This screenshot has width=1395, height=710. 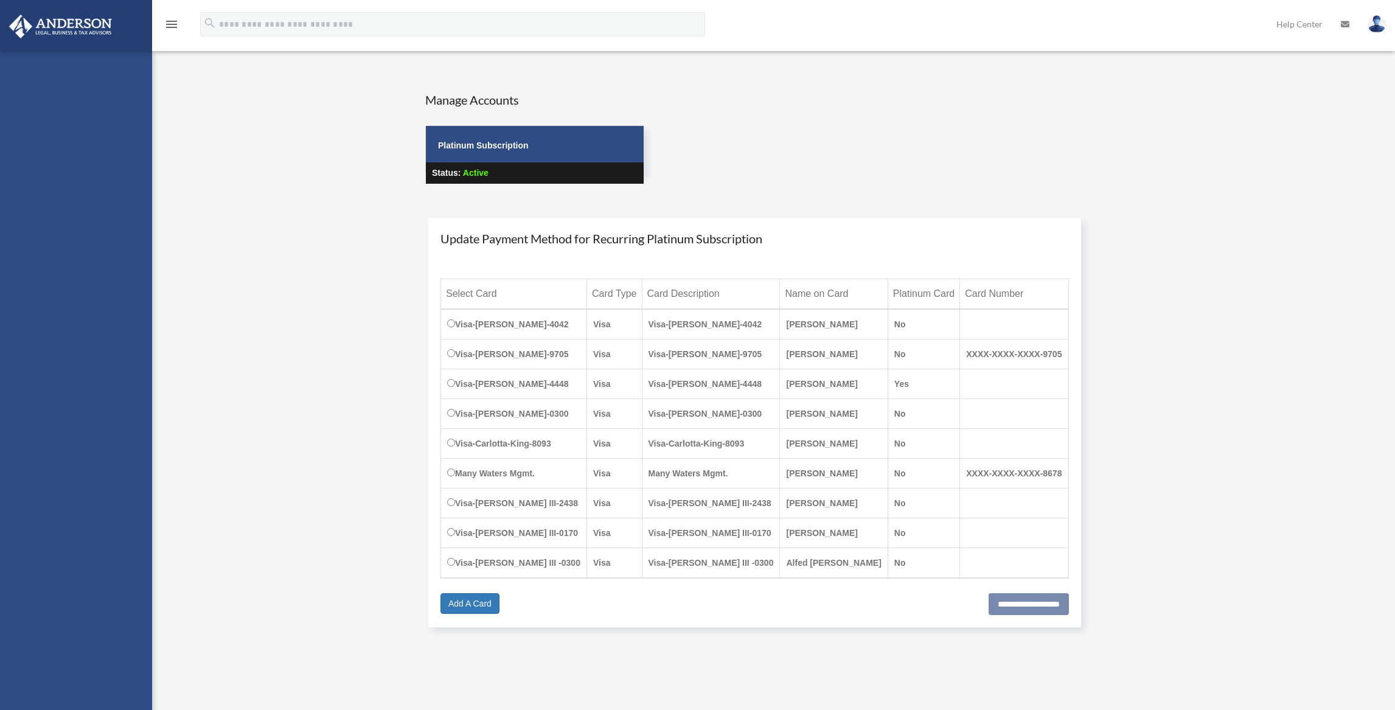 I want to click on th: Card Description, so click(x=710, y=294).